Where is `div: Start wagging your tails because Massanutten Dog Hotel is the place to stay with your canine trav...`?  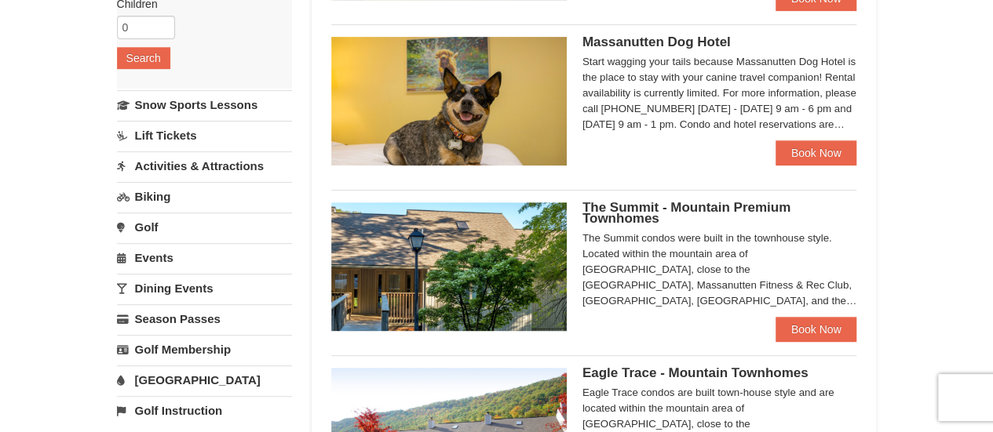
div: Start wagging your tails because Massanutten Dog Hotel is the place to stay with your canine trav... is located at coordinates (720, 93).